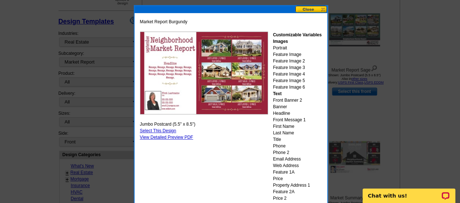  What do you see at coordinates (158, 131) in the screenshot?
I see `a: Select This Design` at bounding box center [158, 131].